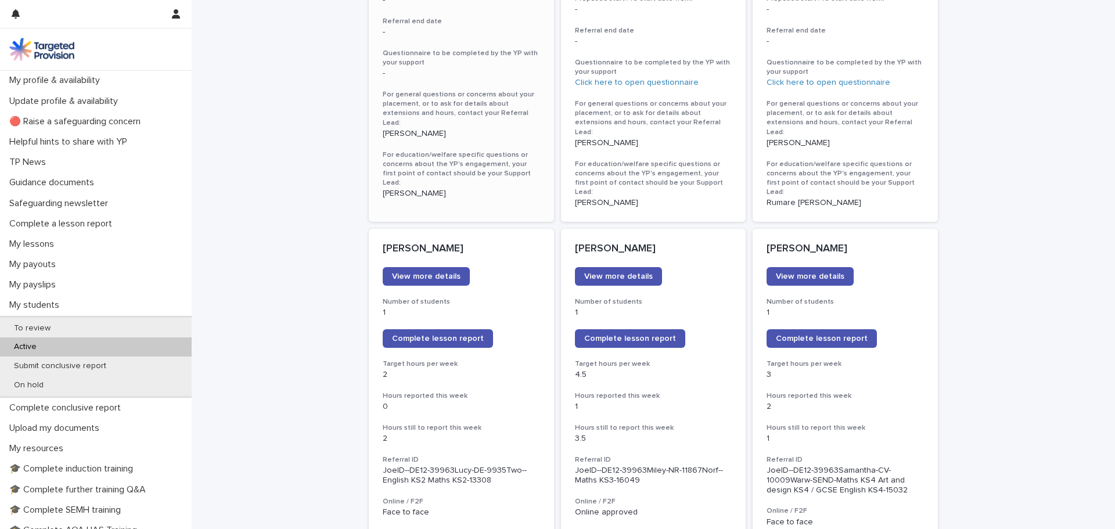 The image size is (1115, 529). I want to click on p: Submit conclusive report, so click(60, 366).